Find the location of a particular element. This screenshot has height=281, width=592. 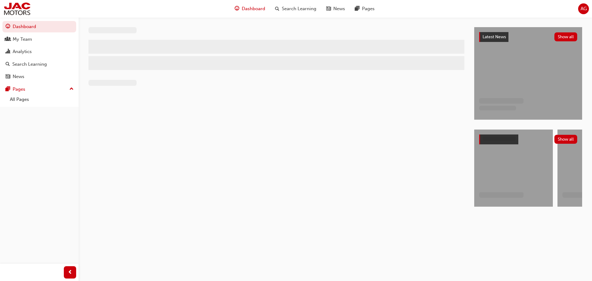

span: Search Learning is located at coordinates (299, 9).